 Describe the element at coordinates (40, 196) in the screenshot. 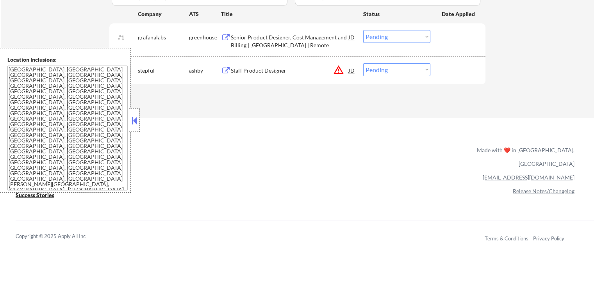

I see `a: Success Stories` at that location.